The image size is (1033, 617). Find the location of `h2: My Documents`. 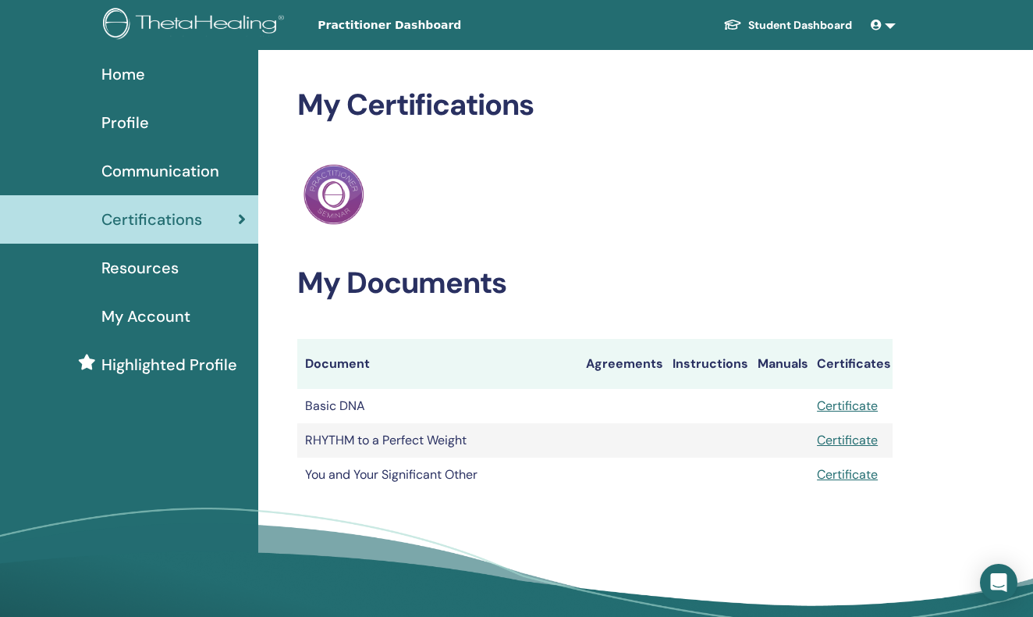

h2: My Documents is located at coordinates (595, 283).